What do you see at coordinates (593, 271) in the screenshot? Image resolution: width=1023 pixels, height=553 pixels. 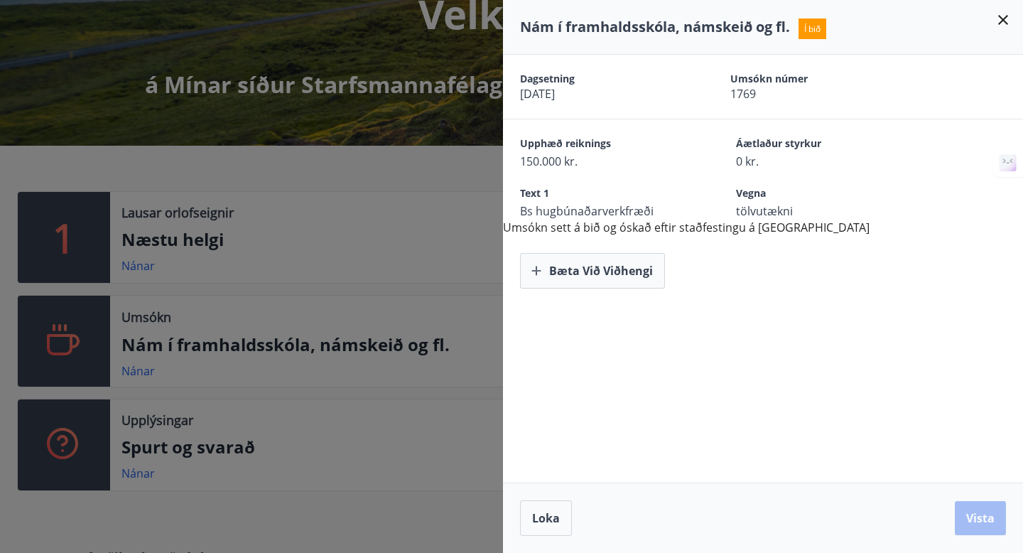 I see `button: Bæta við viðhengi` at bounding box center [593, 271].